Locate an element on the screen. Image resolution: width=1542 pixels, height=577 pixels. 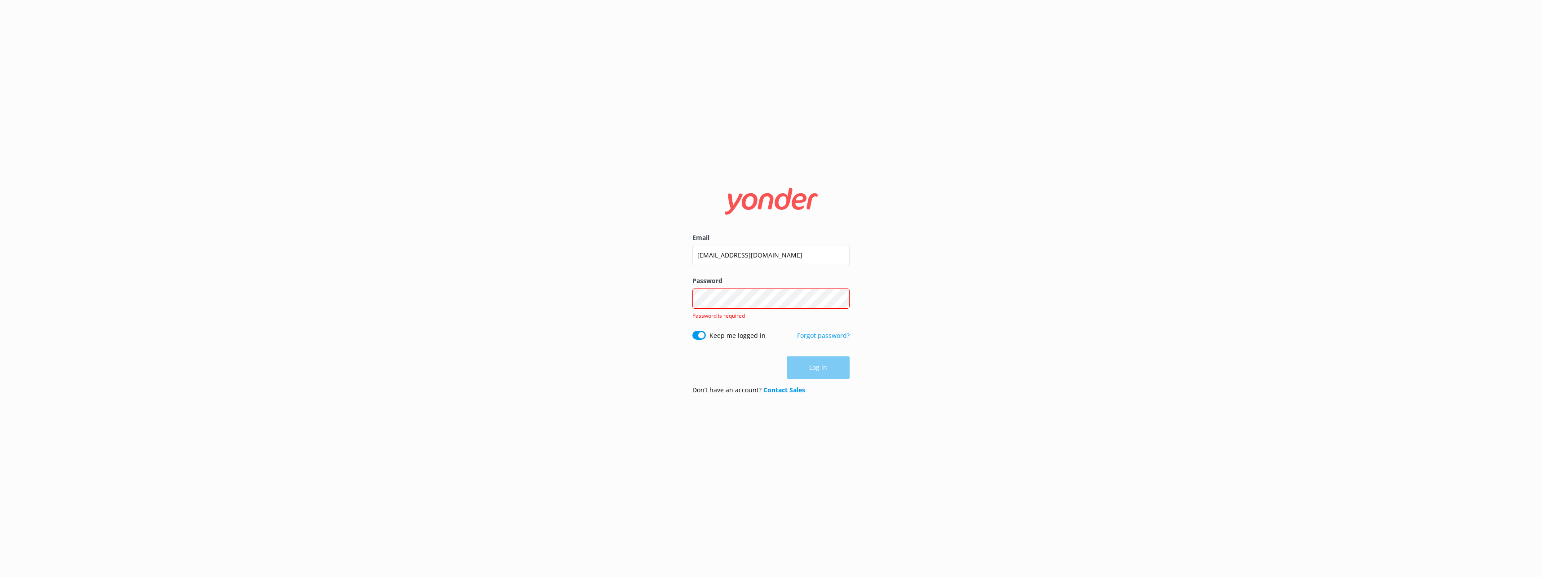
label: Email is located at coordinates (771, 238).